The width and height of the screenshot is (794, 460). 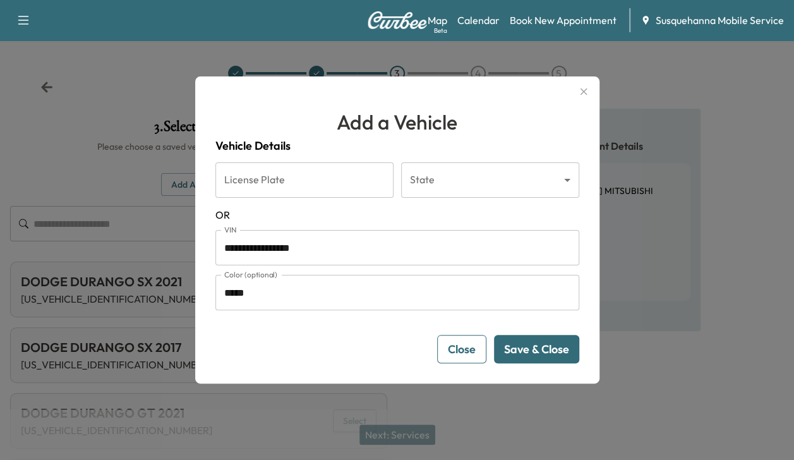 What do you see at coordinates (251, 274) in the screenshot?
I see `label: Color (optional)` at bounding box center [251, 274].